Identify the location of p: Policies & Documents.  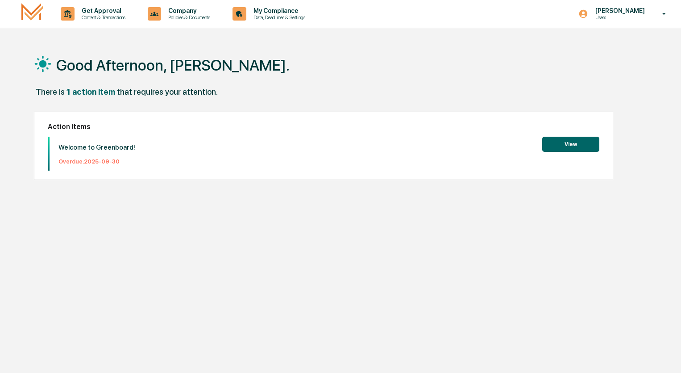
(188, 17).